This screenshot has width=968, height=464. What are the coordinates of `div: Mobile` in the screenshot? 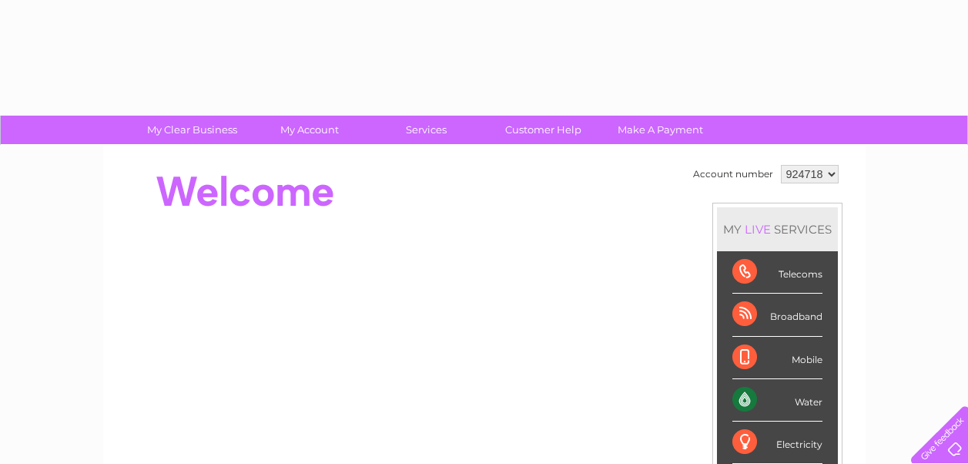 It's located at (777, 357).